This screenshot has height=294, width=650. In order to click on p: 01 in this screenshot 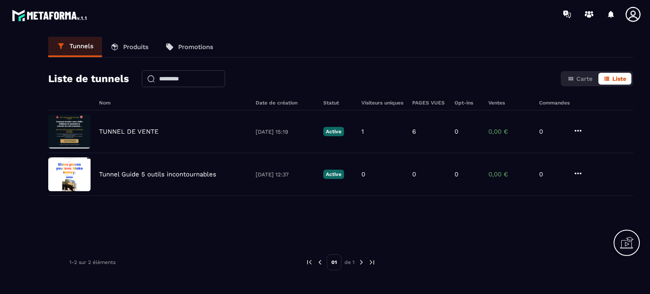, I will do `click(334, 262)`.